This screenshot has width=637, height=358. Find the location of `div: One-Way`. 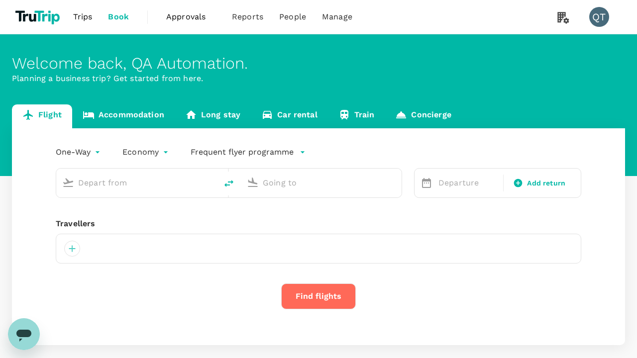

div: One-Way is located at coordinates (79, 152).